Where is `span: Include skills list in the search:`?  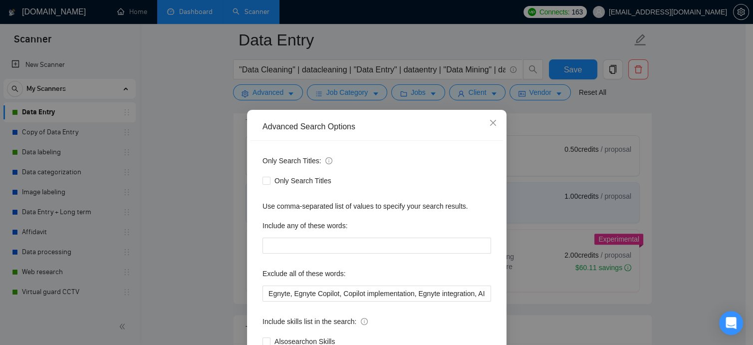
span: Include skills list in the search: is located at coordinates (315, 322).